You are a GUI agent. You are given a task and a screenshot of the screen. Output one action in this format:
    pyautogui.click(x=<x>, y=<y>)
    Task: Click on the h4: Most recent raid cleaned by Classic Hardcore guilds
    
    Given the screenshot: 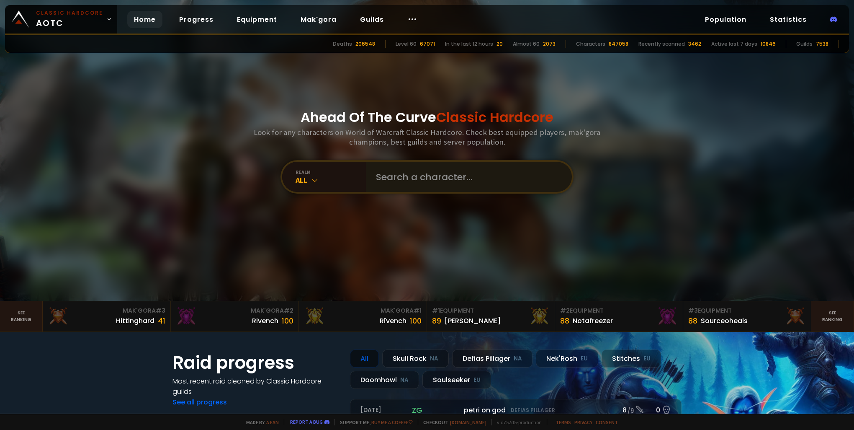 What is the action you would take?
    pyautogui.click(x=256, y=386)
    